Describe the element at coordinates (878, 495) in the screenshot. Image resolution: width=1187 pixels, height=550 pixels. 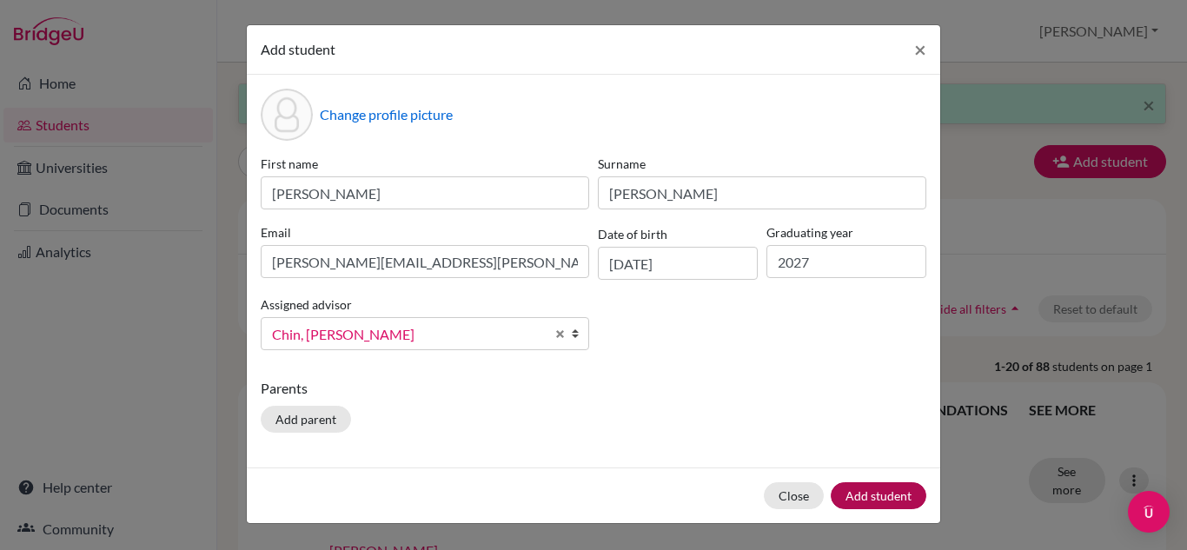
I see `button: Add student` at that location.